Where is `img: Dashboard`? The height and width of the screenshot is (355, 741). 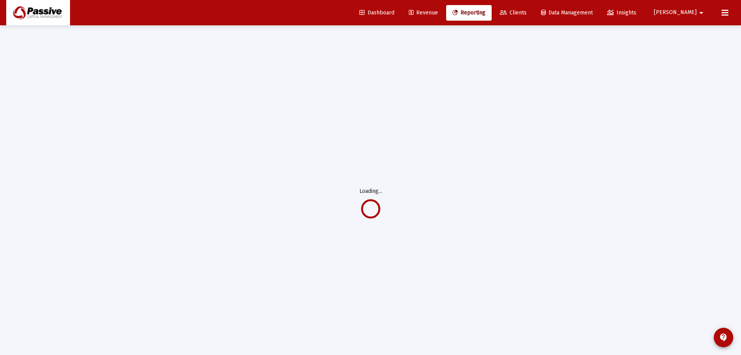
img: Dashboard is located at coordinates (38, 13).